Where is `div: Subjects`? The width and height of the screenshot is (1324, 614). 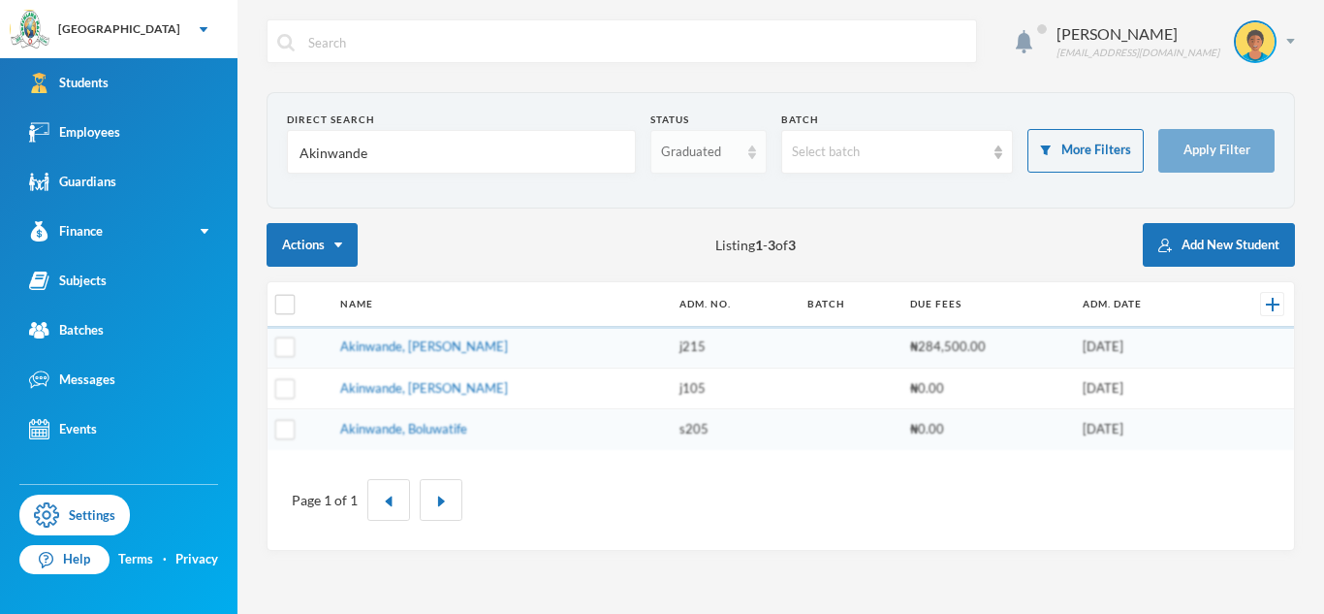 div: Subjects is located at coordinates (68, 280).